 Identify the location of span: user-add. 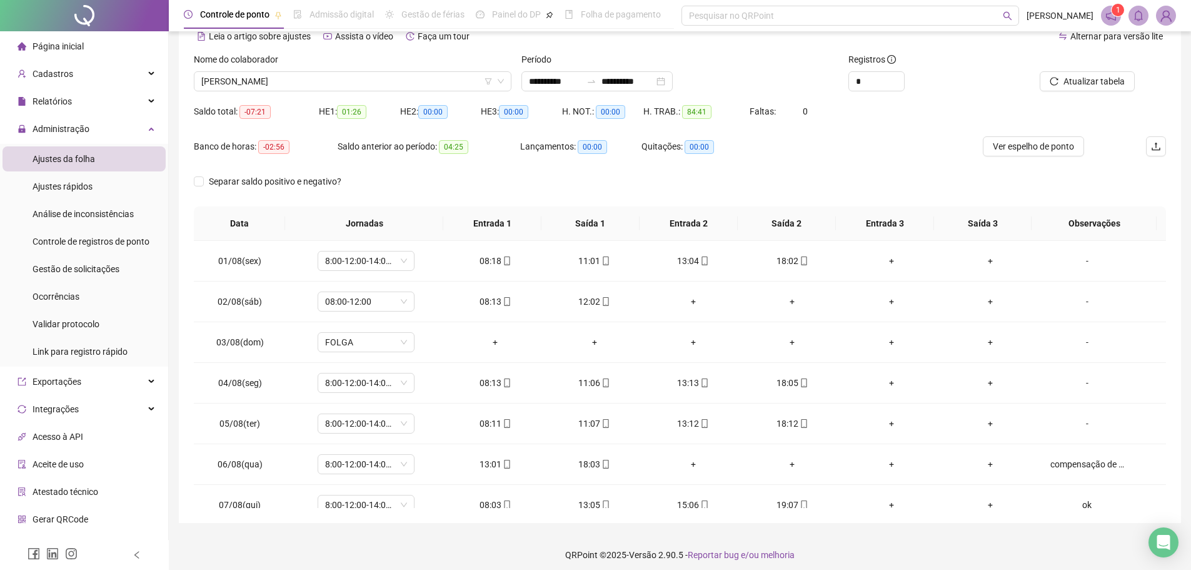
(22, 74).